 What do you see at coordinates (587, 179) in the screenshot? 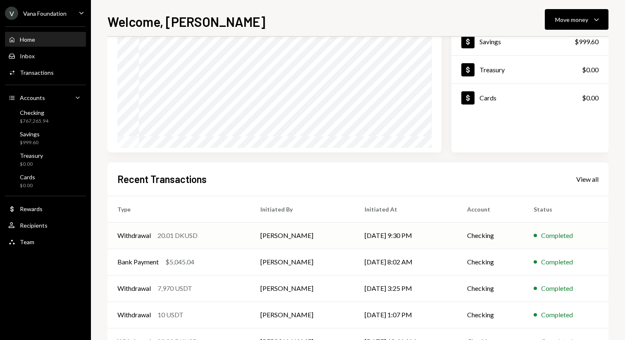
I see `a: View all` at bounding box center [587, 179].